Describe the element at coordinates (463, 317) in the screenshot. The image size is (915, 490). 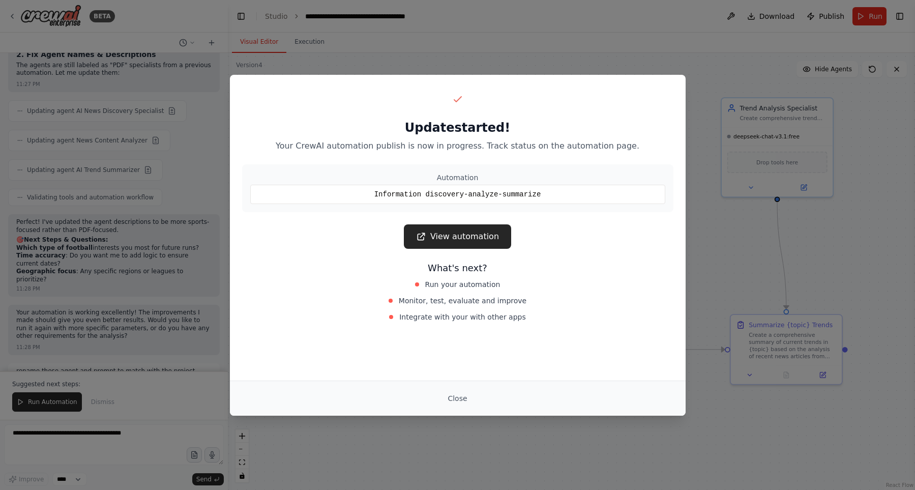
I see `span: Integrate with your with other apps` at that location.